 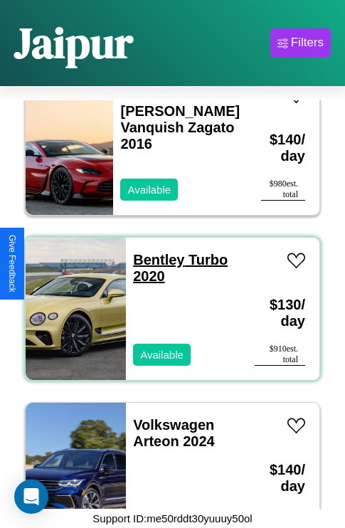 I want to click on div: $ 910 est. total, so click(x=280, y=354).